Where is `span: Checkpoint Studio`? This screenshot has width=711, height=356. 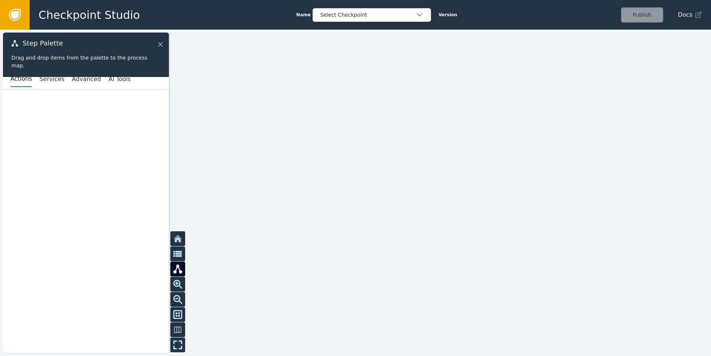 span: Checkpoint Studio is located at coordinates (89, 15).